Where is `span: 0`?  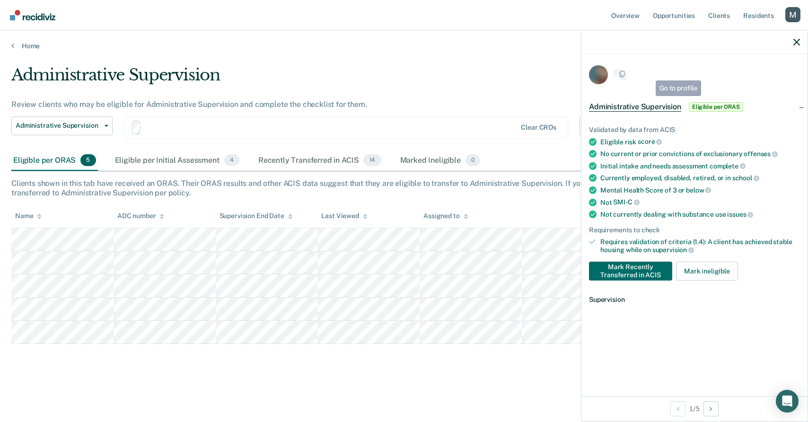 span: 0 is located at coordinates (473, 160).